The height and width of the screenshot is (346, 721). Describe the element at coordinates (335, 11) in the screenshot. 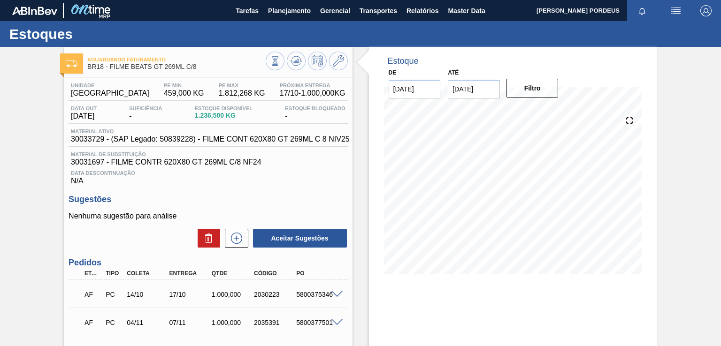

I see `span: Gerencial` at that location.